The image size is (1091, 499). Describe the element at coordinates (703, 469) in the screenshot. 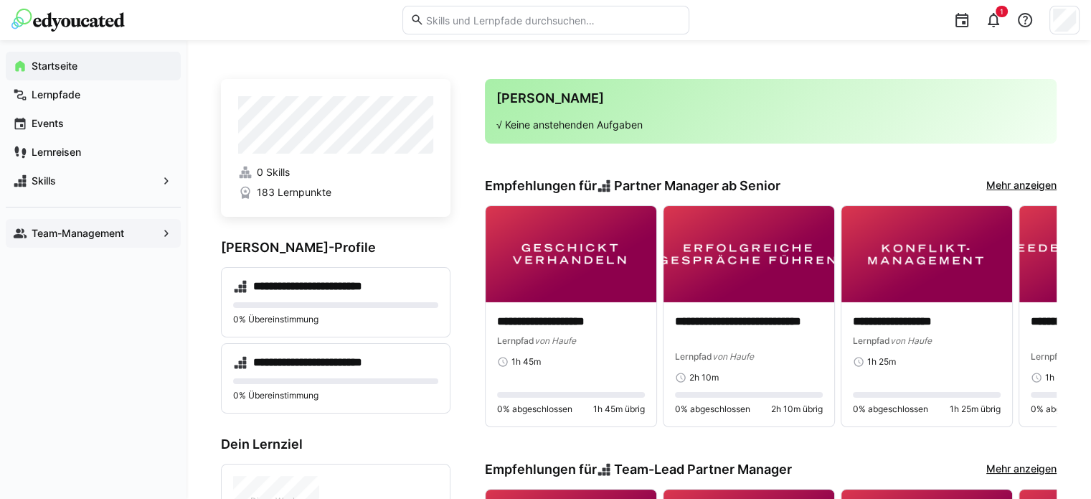

I see `span: Team-Lead Partner Manager` at that location.